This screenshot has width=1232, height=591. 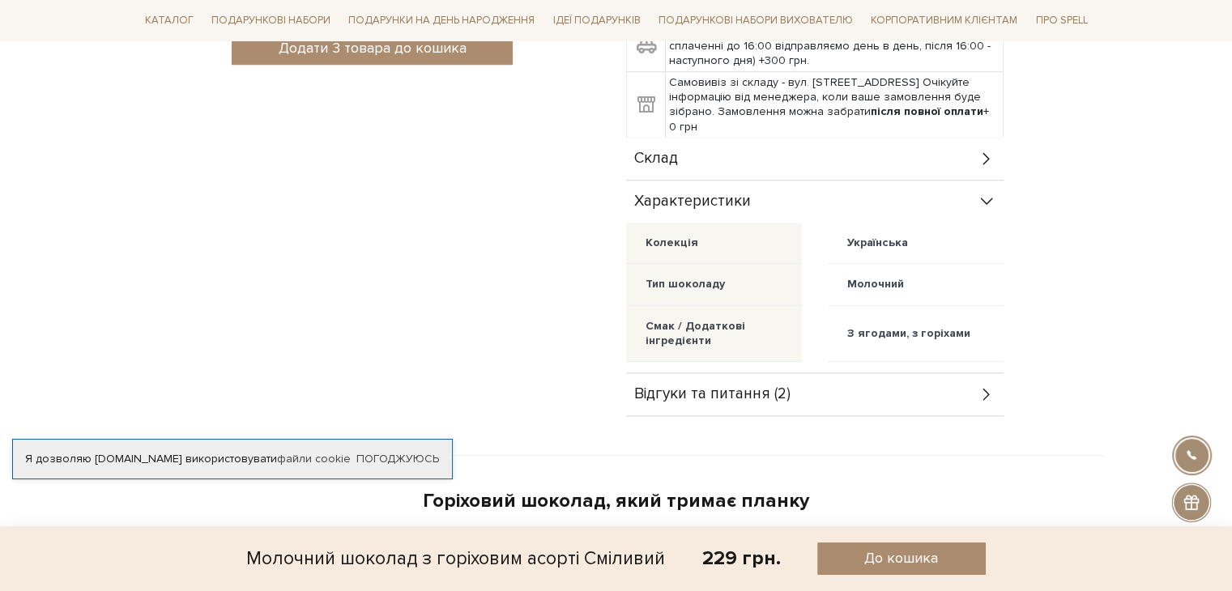 What do you see at coordinates (693, 202) in the screenshot?
I see `span: Характеристики` at bounding box center [693, 202].